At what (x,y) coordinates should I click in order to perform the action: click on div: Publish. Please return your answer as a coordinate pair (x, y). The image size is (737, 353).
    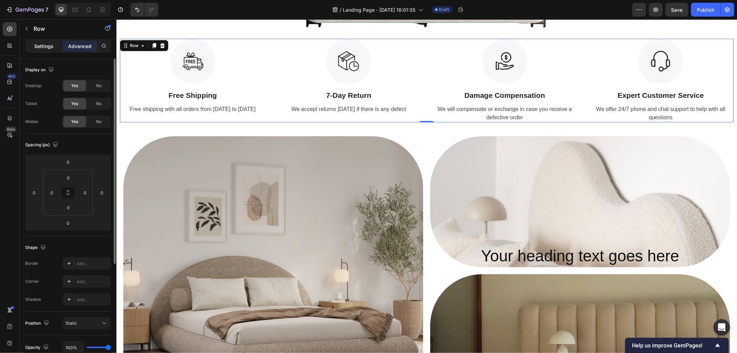
    Looking at the image, I should click on (706, 10).